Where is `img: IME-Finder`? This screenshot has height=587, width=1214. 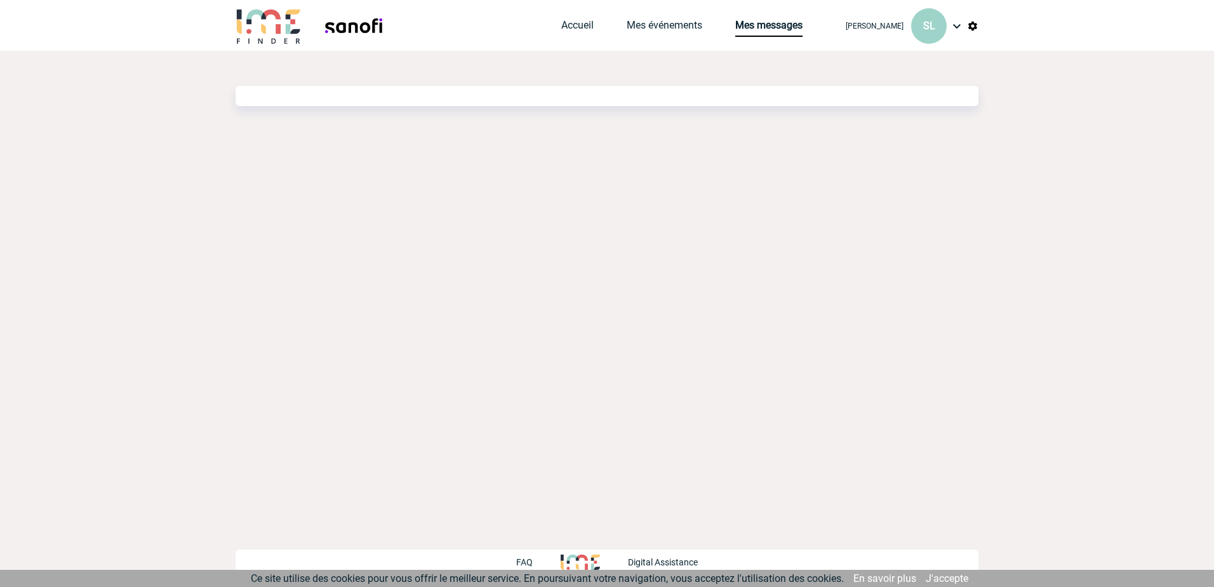 img: IME-Finder is located at coordinates (269, 25).